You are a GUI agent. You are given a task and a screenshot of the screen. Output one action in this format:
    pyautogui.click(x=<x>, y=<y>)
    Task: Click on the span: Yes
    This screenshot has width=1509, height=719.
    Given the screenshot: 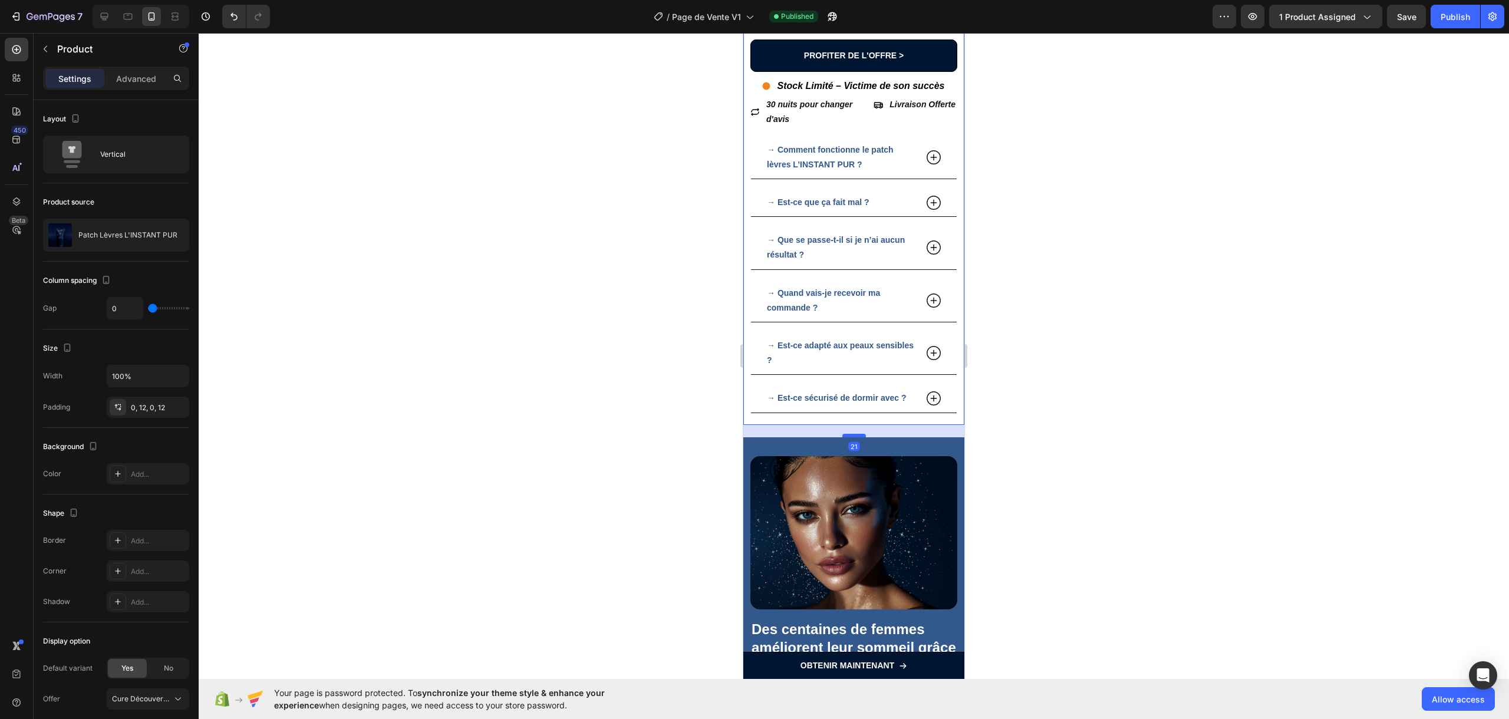 What is the action you would take?
    pyautogui.click(x=127, y=668)
    